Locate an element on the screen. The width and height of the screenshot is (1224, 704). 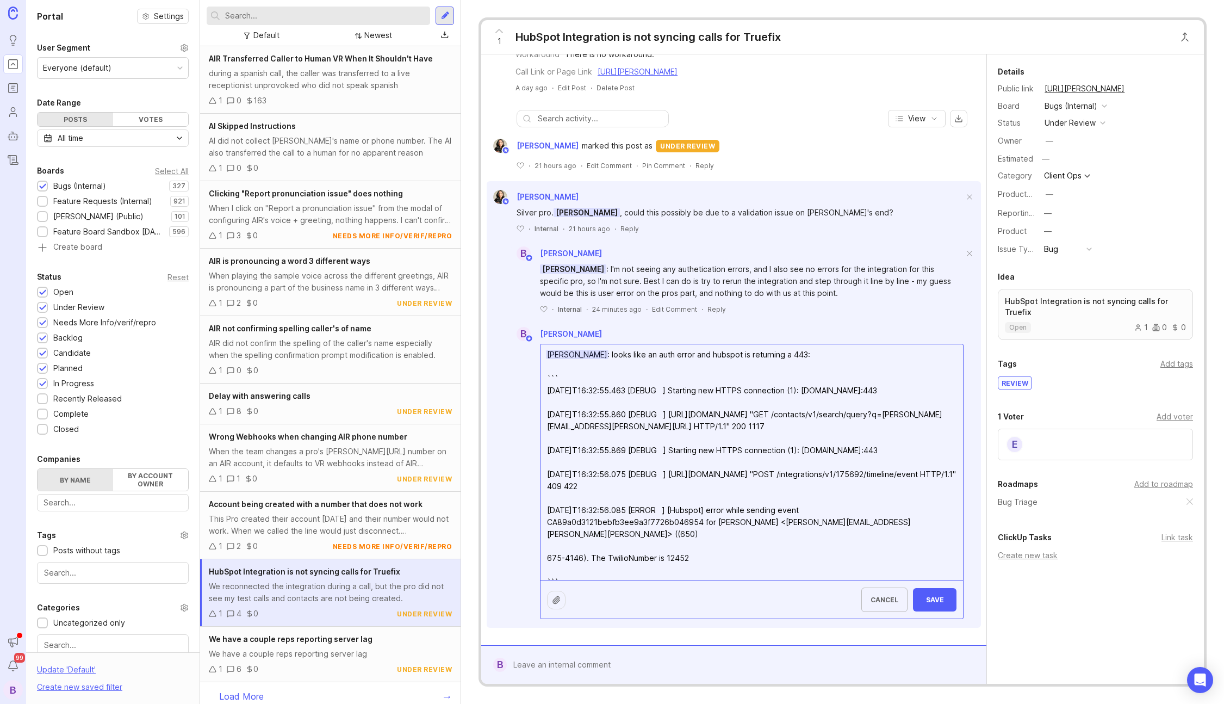
button: Notifications is located at coordinates (13, 666).